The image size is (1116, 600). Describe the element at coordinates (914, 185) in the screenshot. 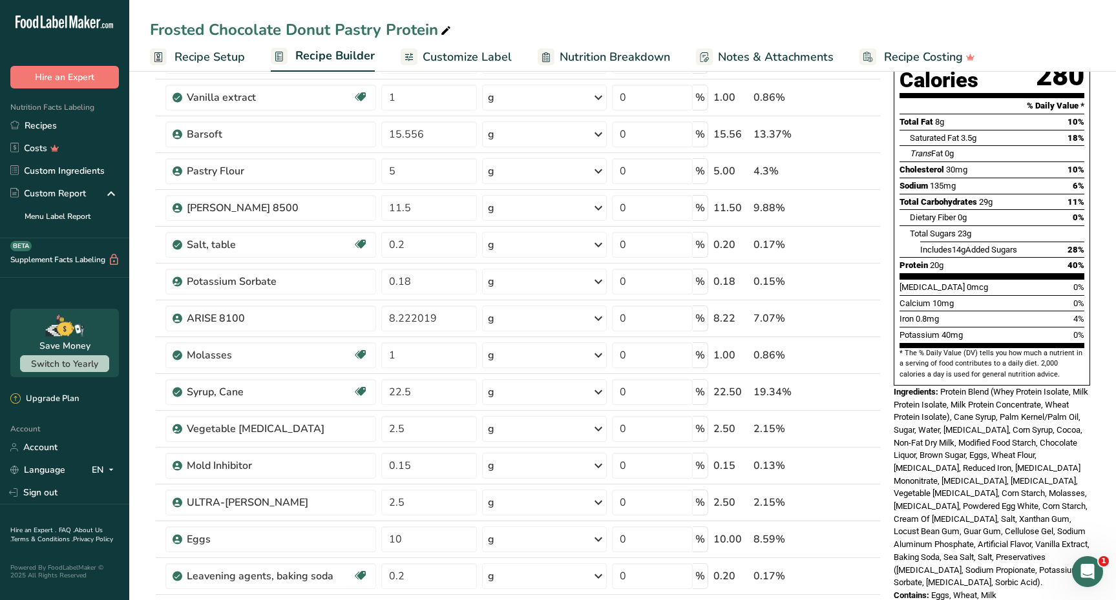

I see `span: Sodium` at that location.